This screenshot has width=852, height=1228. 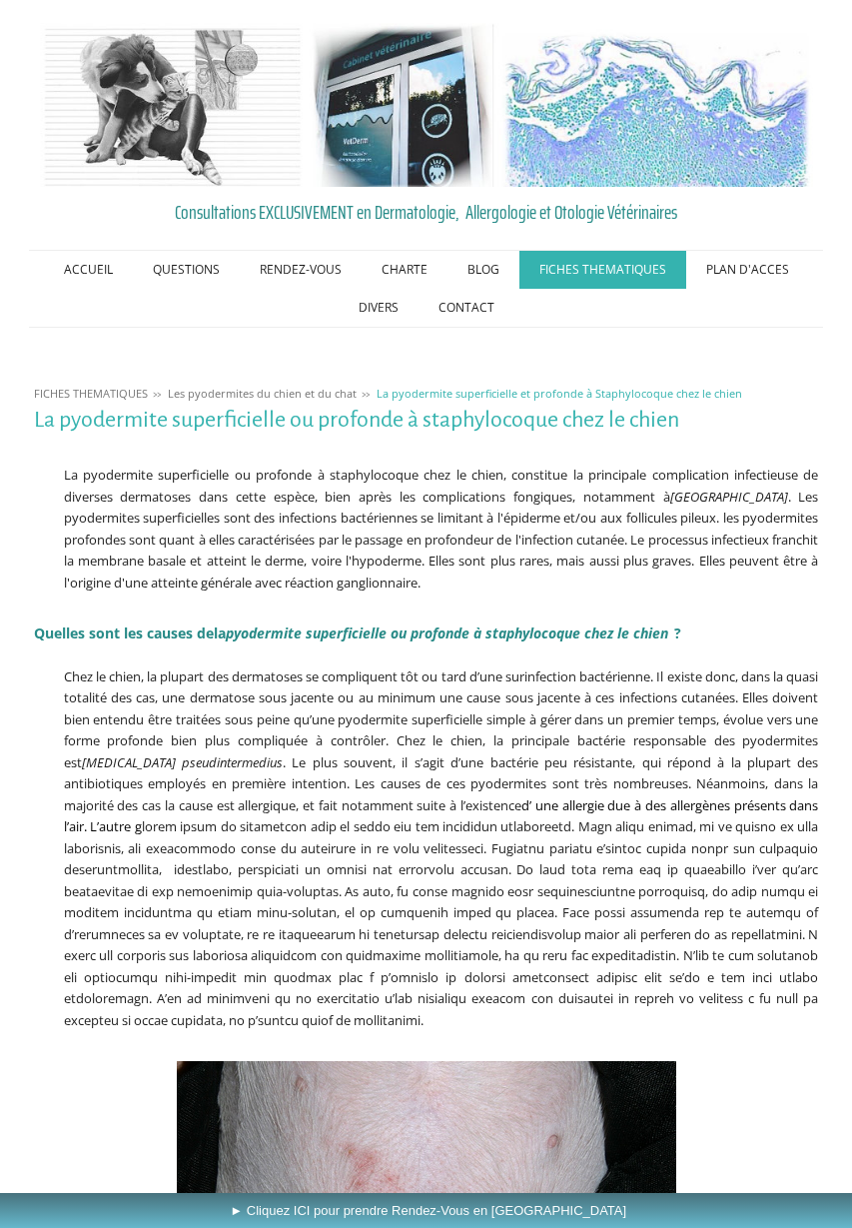 I want to click on a: PLAN D'ACCES, so click(x=747, y=270).